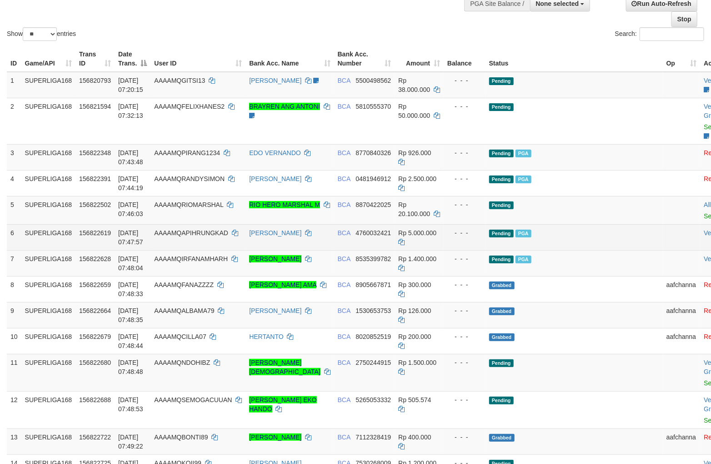 The height and width of the screenshot is (464, 711). Describe the element at coordinates (414, 111) in the screenshot. I see `span: Rp 50.000.000` at that location.